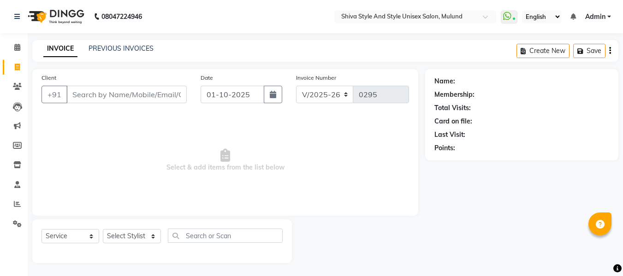 Image resolution: width=623 pixels, height=276 pixels. I want to click on div: Card on file:, so click(453, 121).